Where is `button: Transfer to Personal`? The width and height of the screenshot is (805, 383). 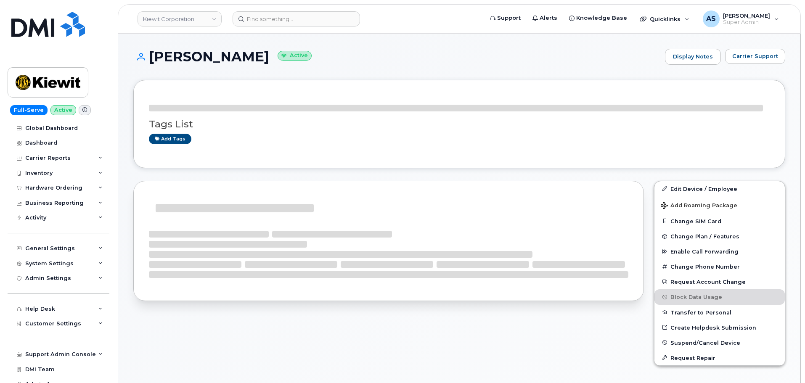
button: Transfer to Personal is located at coordinates (720, 313).